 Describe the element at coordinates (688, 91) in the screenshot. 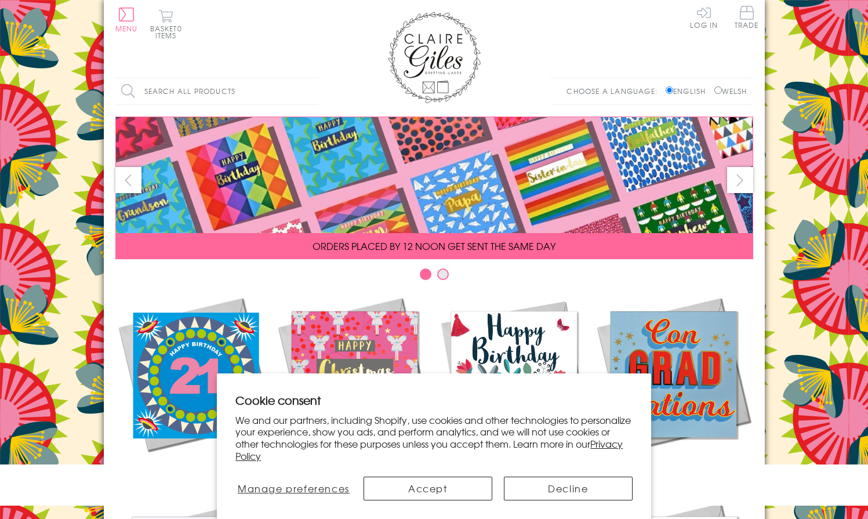

I see `label: English` at that location.